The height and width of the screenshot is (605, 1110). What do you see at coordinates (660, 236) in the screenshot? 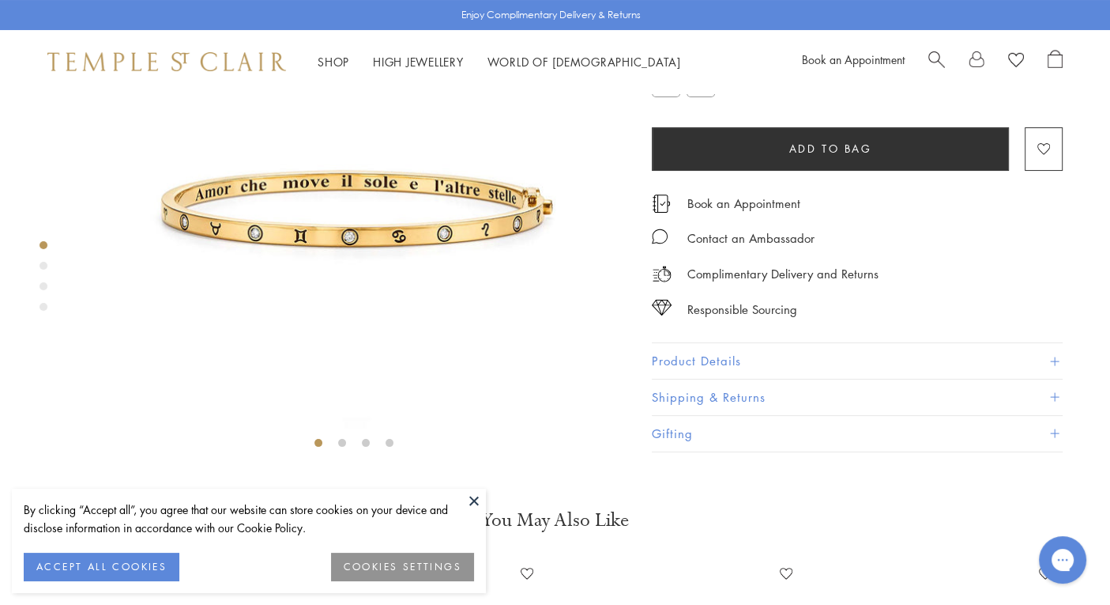
I see `img: MessageIcon-01_2.svg` at bounding box center [660, 236].